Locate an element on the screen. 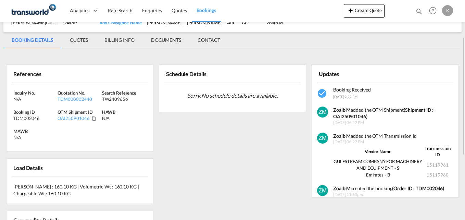  div: icon-magnify is located at coordinates (419, 13).